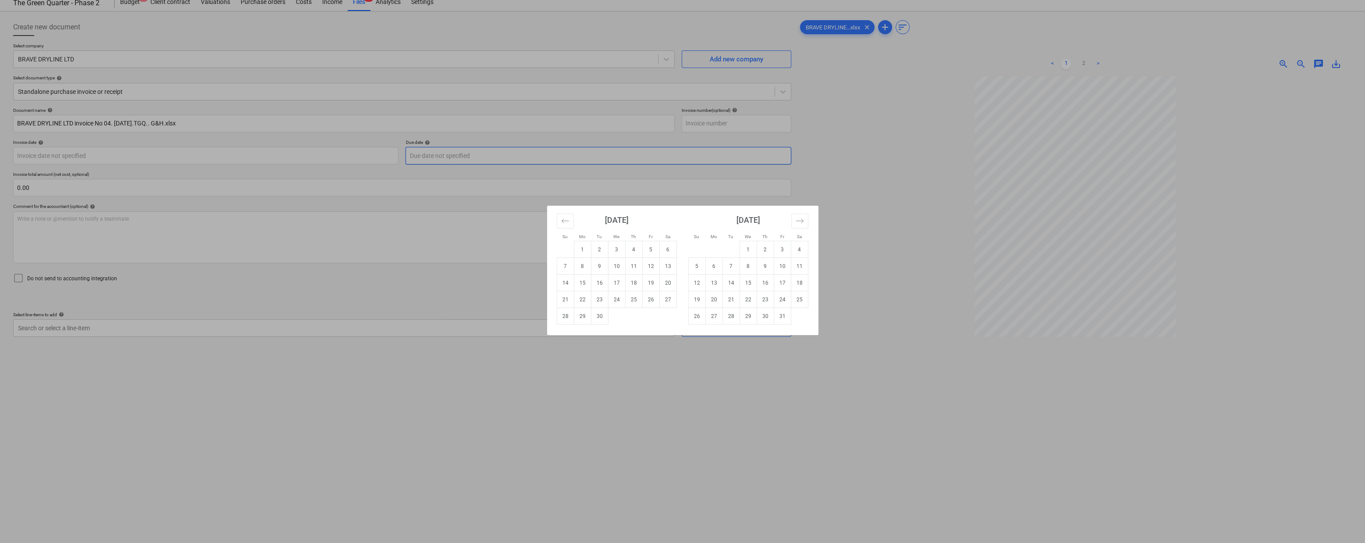  What do you see at coordinates (765, 316) in the screenshot?
I see `td: Thursday, October 30, 2025` at bounding box center [765, 316].